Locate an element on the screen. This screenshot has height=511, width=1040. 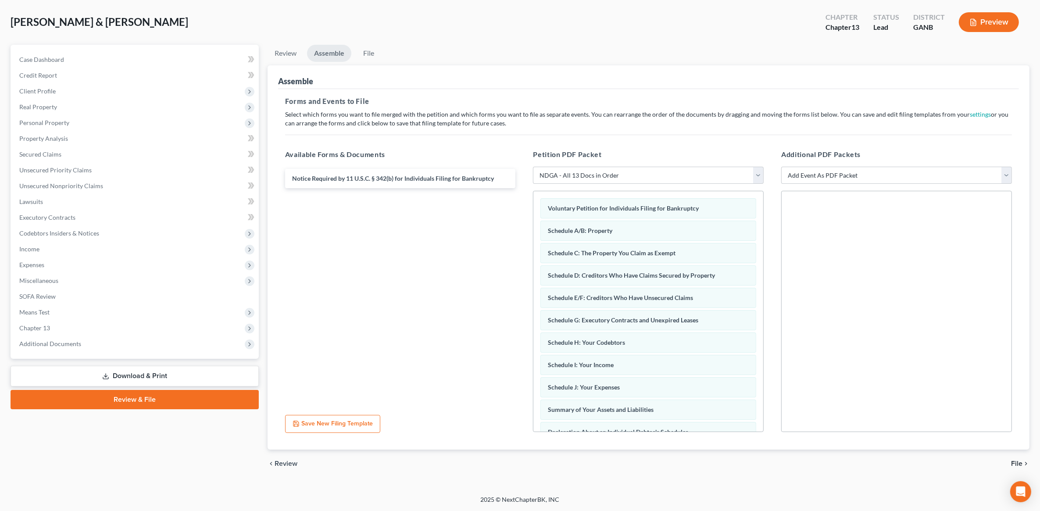
span: Secured Claims is located at coordinates (40, 154).